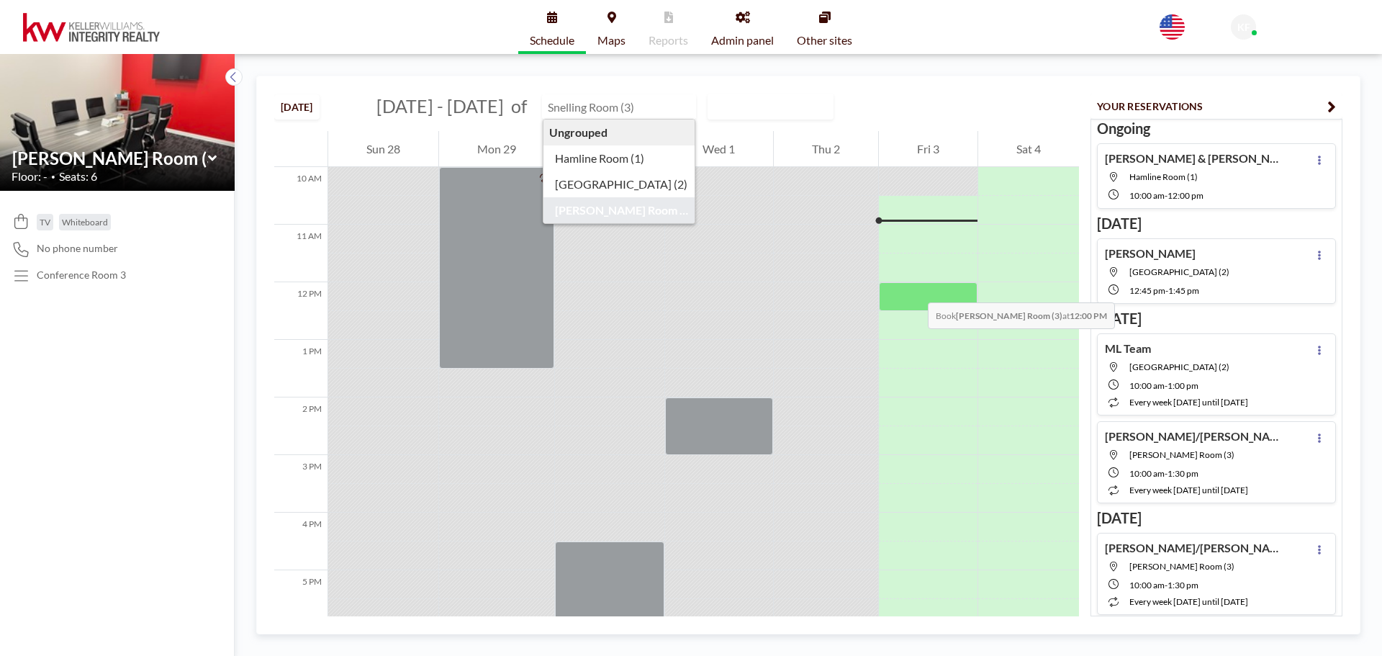 The width and height of the screenshot is (1382, 656). What do you see at coordinates (301, 196) in the screenshot?
I see `div: 10 AM` at bounding box center [301, 196].